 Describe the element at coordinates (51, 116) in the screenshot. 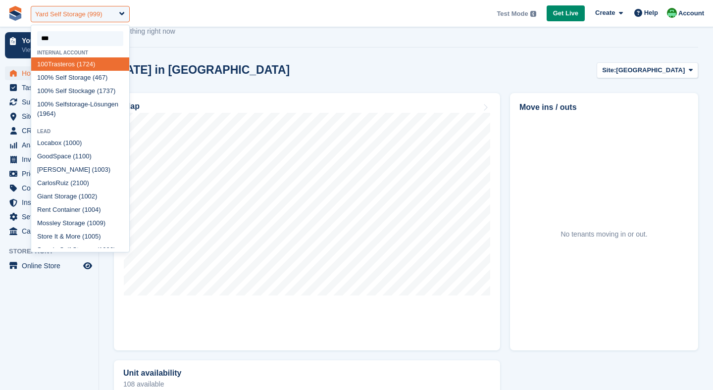

I see `span: Sites` at that location.